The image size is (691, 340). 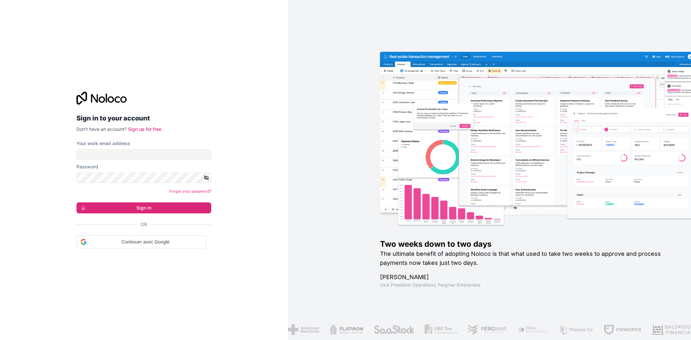 What do you see at coordinates (525, 258) in the screenshot?
I see `h2: The ultimate benefit of adopting Noloco is that what used to take two weeks to approve and proces...` at bounding box center [525, 258].